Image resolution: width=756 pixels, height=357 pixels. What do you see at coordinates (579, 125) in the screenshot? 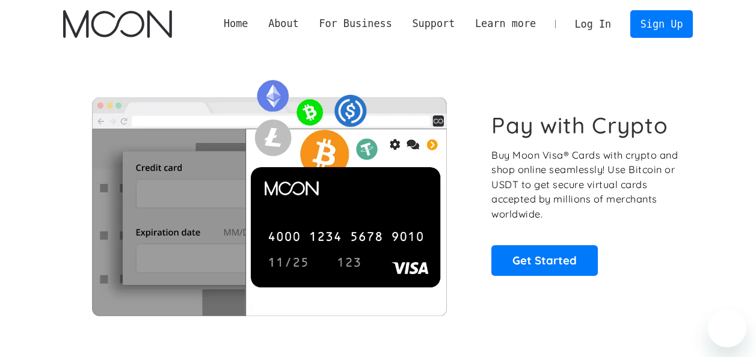
I see `h1: Pay with Crypto` at bounding box center [579, 125].